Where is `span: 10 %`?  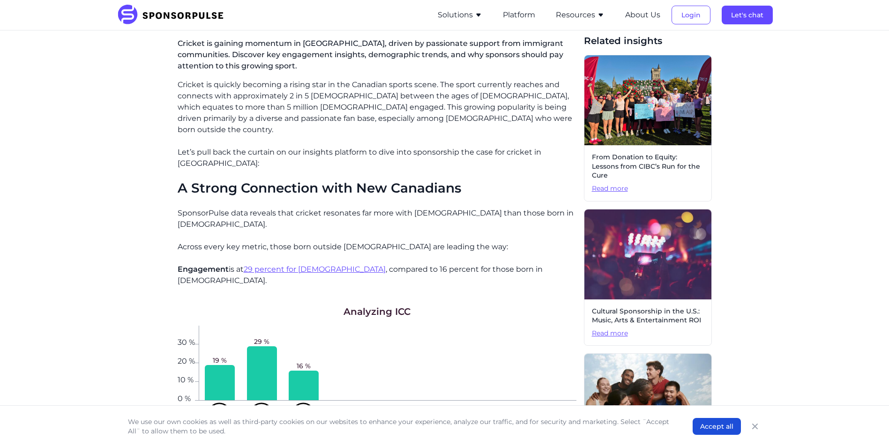 span: 10 % is located at coordinates (186, 379).